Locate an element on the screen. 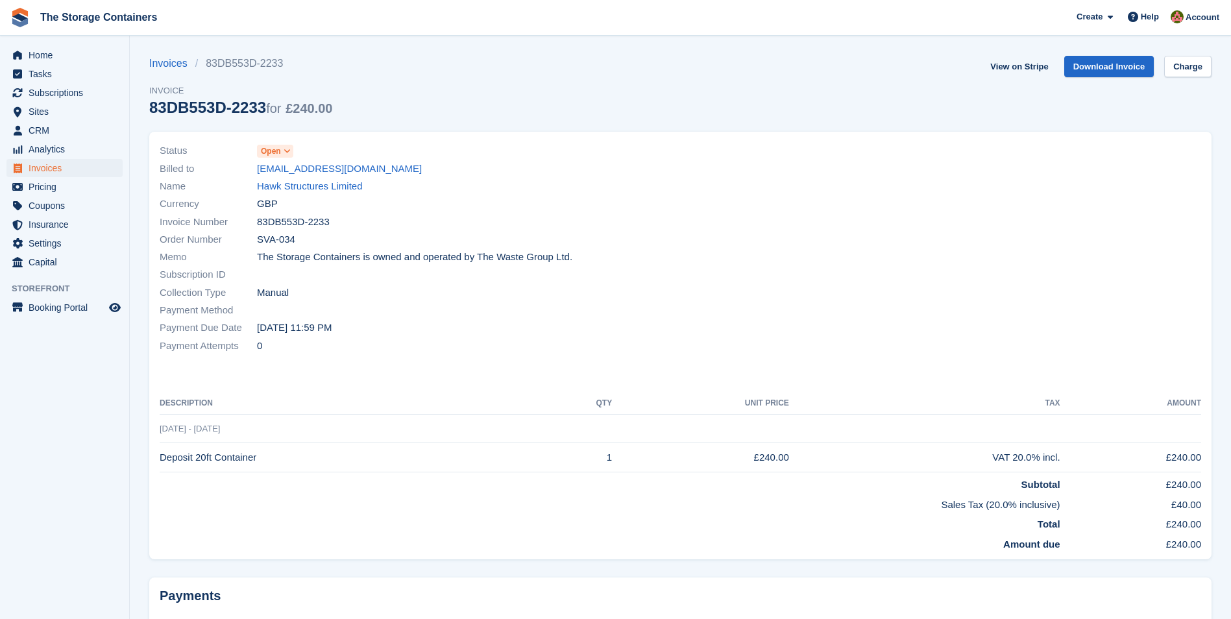 The image size is (1231, 619). span: Payment Attempts is located at coordinates (208, 346).